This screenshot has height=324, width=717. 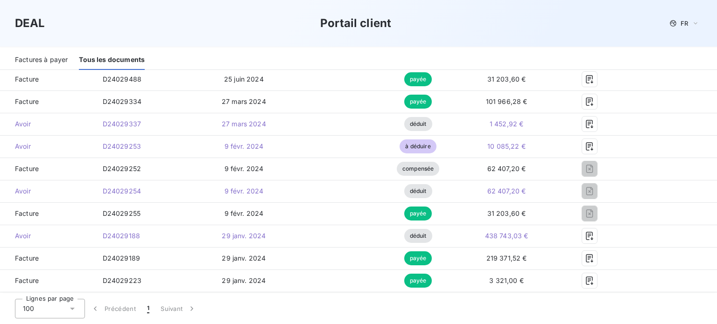 What do you see at coordinates (506, 236) in the screenshot?
I see `span: 438 743,03 €` at bounding box center [506, 236].